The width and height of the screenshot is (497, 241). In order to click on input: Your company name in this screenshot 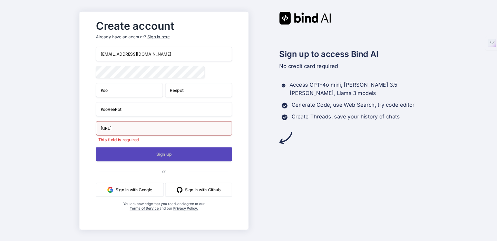, I will do `click(164, 109)`.